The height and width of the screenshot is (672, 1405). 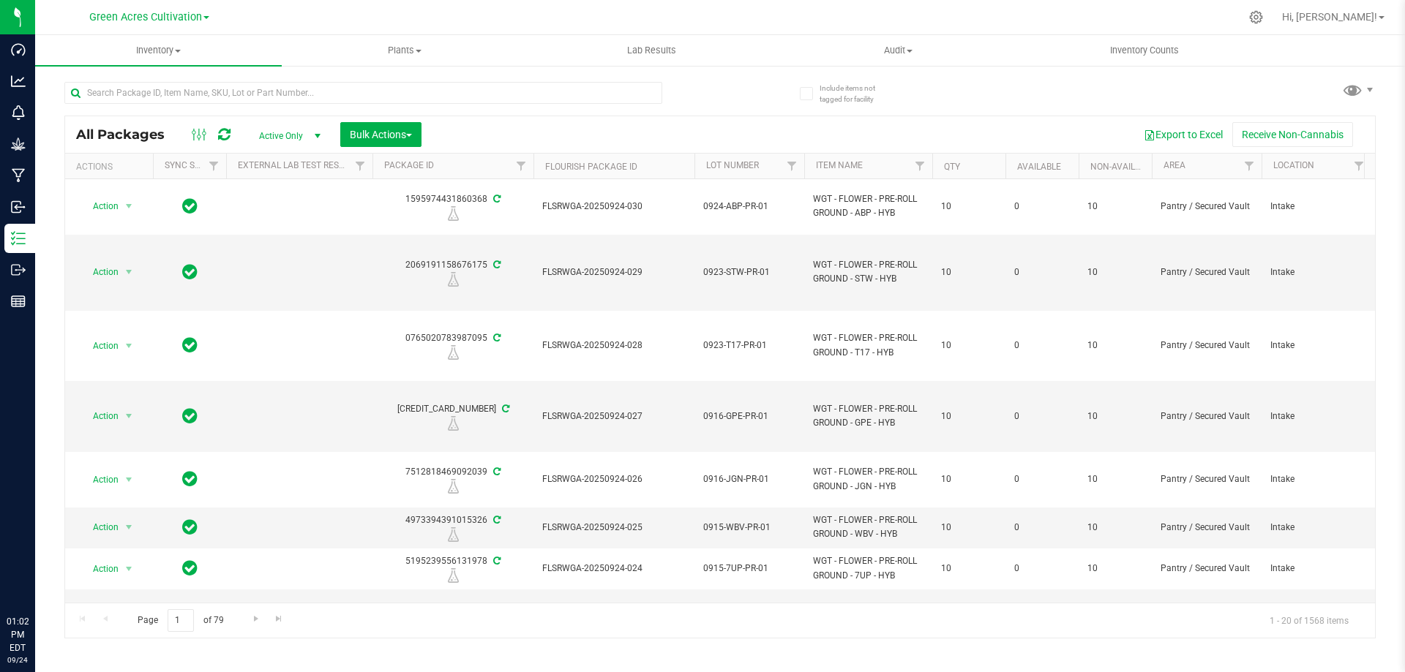 What do you see at coordinates (898, 50) in the screenshot?
I see `span: Audit` at bounding box center [898, 50].